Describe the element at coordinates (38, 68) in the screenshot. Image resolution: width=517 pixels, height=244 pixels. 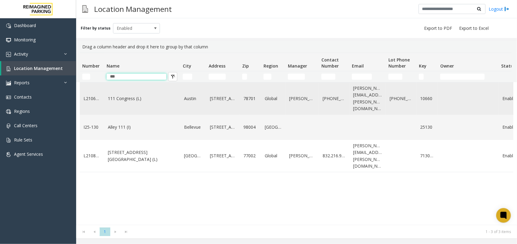
I see `span: Location Management` at that location.